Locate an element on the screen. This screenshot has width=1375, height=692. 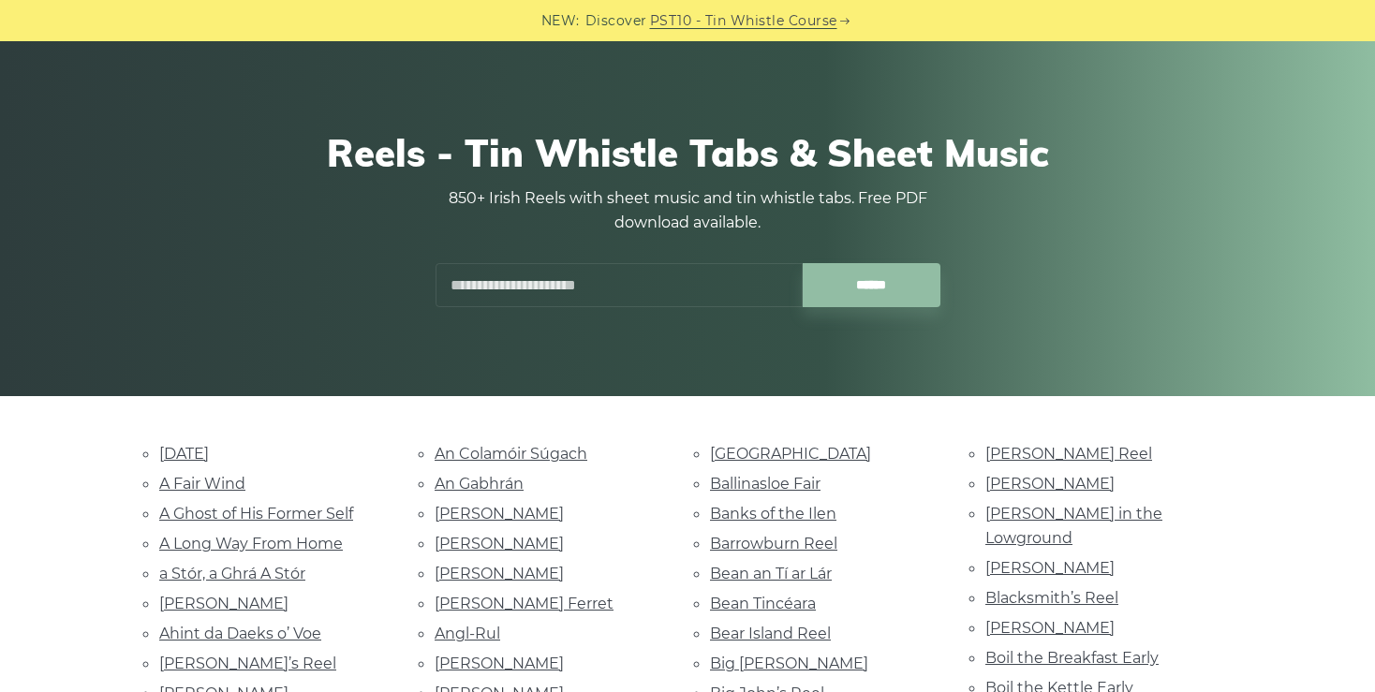
a: Bean Tincéara is located at coordinates (763, 603).